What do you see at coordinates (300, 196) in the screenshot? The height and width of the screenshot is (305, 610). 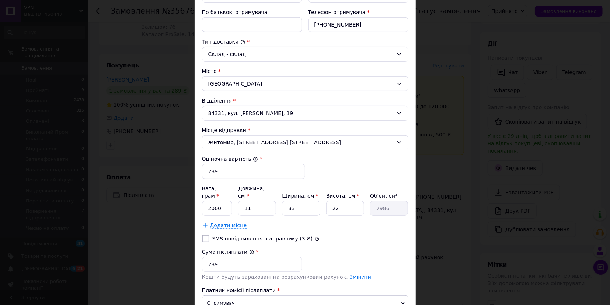 I see `label: Ширина, см` at bounding box center [300, 196].